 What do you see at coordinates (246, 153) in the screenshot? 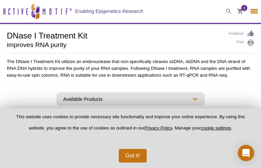
I see `div: Open Intercom Messenger` at bounding box center [246, 153].